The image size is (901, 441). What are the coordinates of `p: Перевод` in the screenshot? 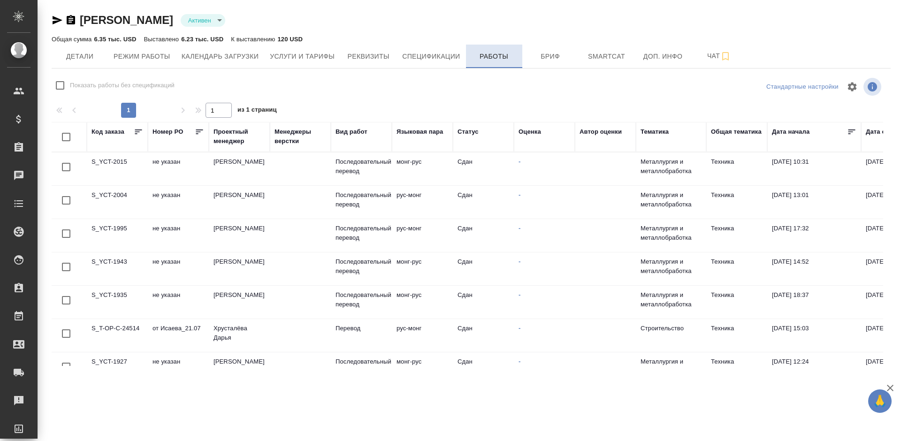 It's located at (361, 329).